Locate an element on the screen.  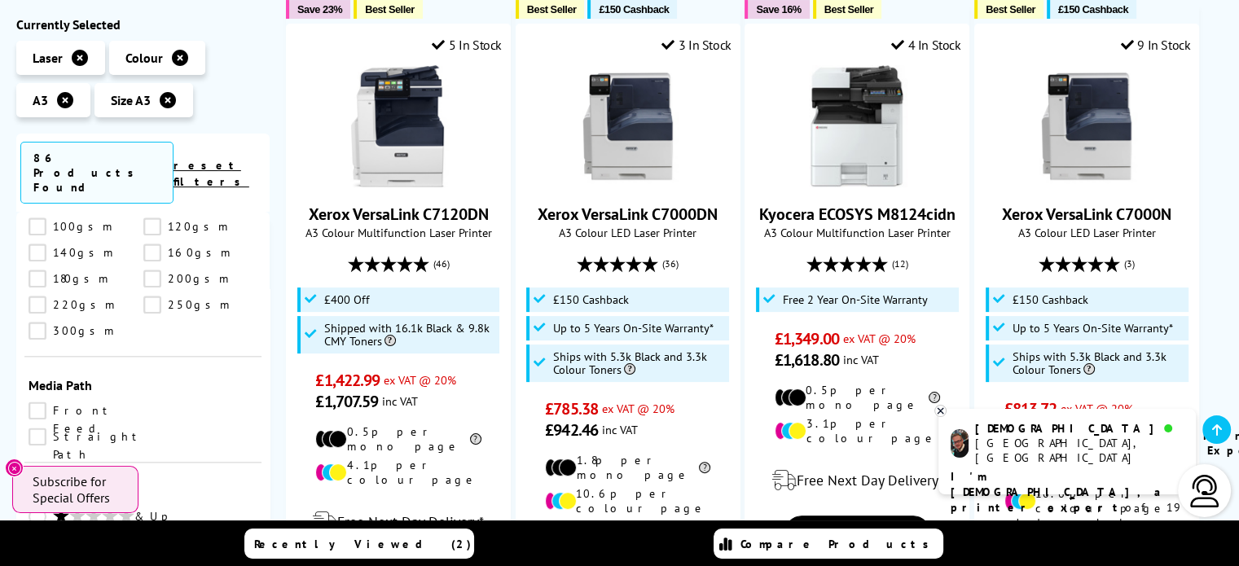
a: 180gsm is located at coordinates (86, 279).